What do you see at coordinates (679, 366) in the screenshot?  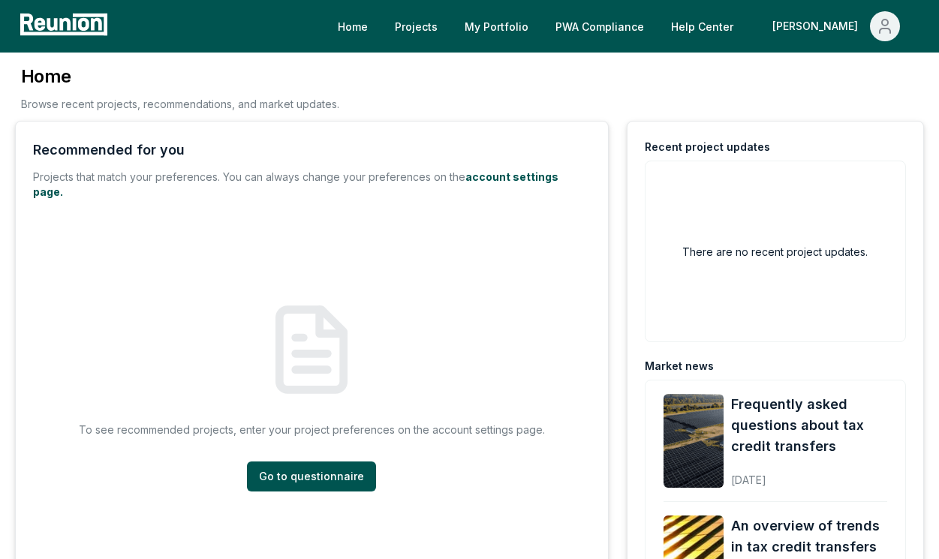 I see `div: Market news` at bounding box center [679, 366].